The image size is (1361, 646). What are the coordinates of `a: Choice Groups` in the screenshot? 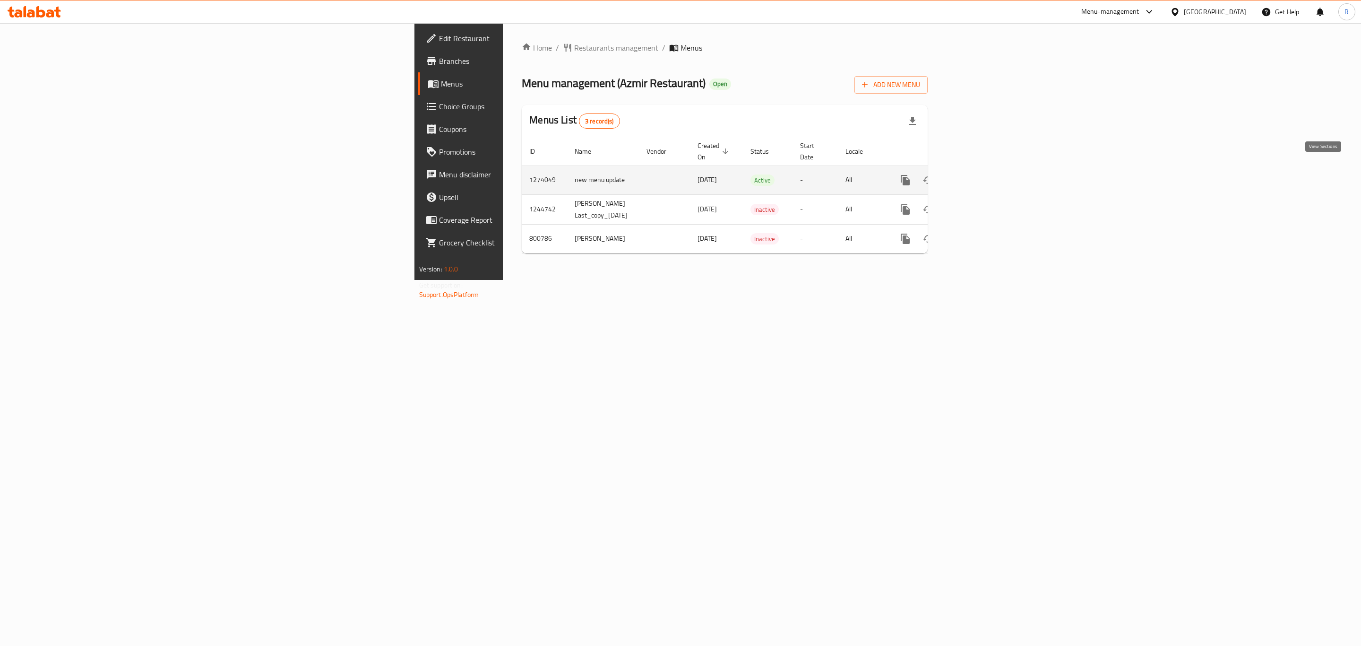 It's located at (530, 106).